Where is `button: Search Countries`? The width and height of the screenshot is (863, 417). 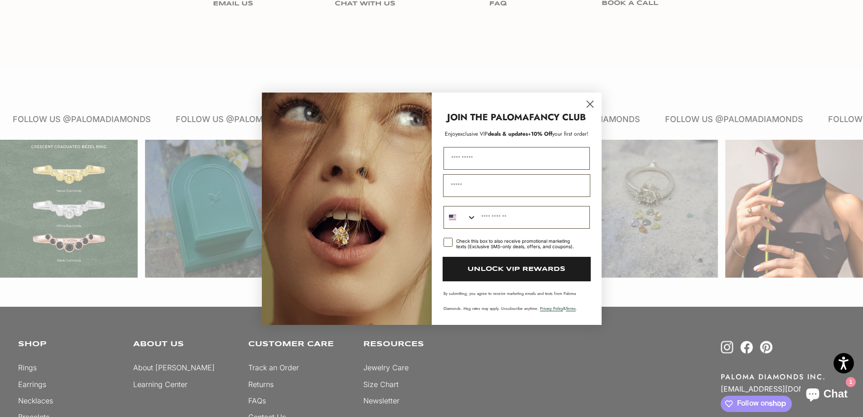 button: Search Countries is located at coordinates (460, 217).